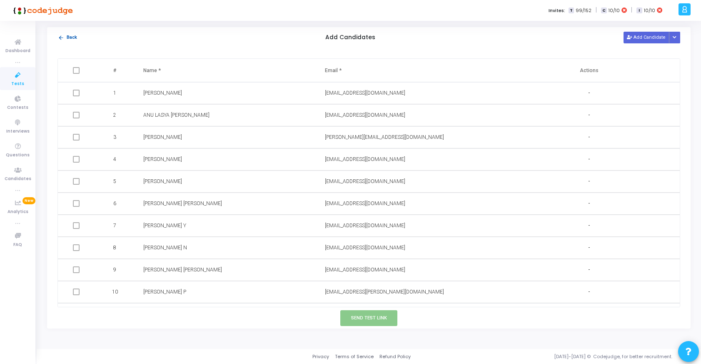 The height and width of the screenshot is (364, 701). I want to click on h5: Add Candidates, so click(350, 37).